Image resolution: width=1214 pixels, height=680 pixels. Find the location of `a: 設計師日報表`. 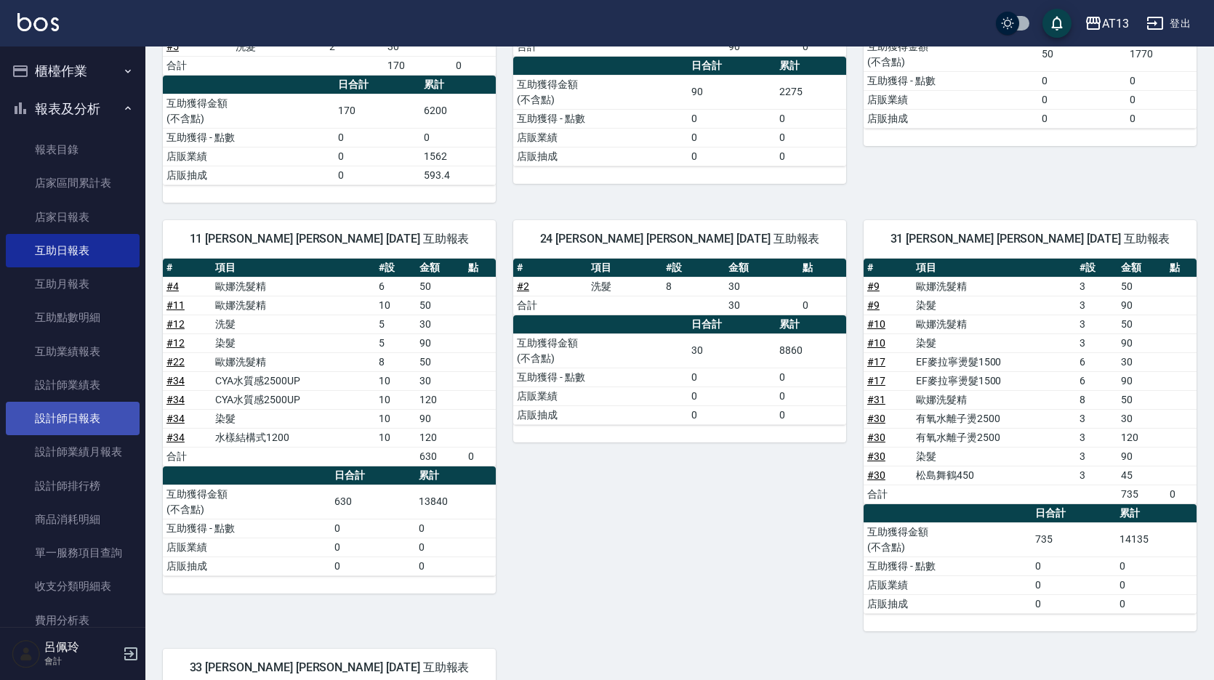

a: 設計師日報表 is located at coordinates (73, 419).